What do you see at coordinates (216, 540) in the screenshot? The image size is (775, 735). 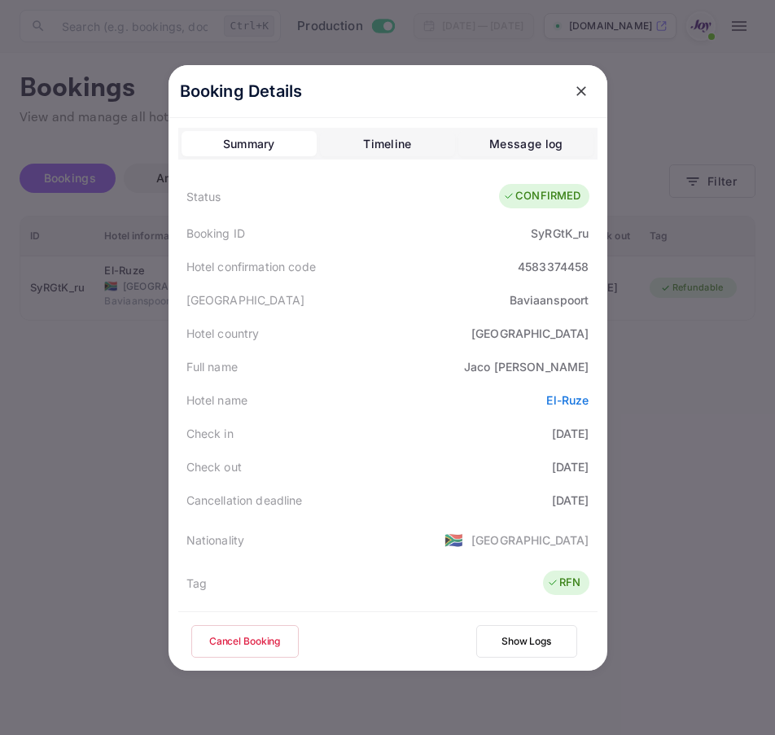 I see `div: Nationality` at bounding box center [216, 540].